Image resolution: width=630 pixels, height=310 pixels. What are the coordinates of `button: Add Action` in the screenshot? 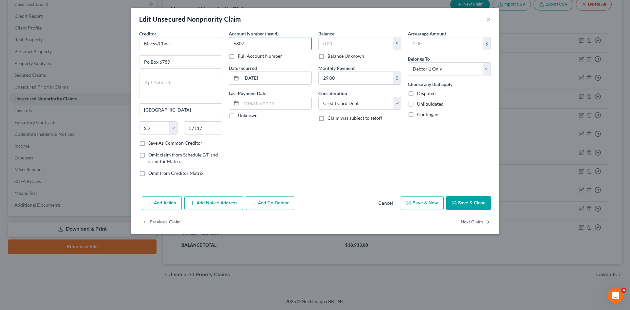 It's located at (162, 203).